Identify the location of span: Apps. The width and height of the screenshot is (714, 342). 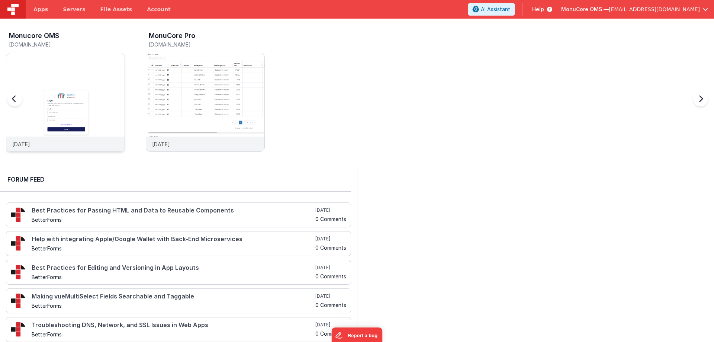
(41, 9).